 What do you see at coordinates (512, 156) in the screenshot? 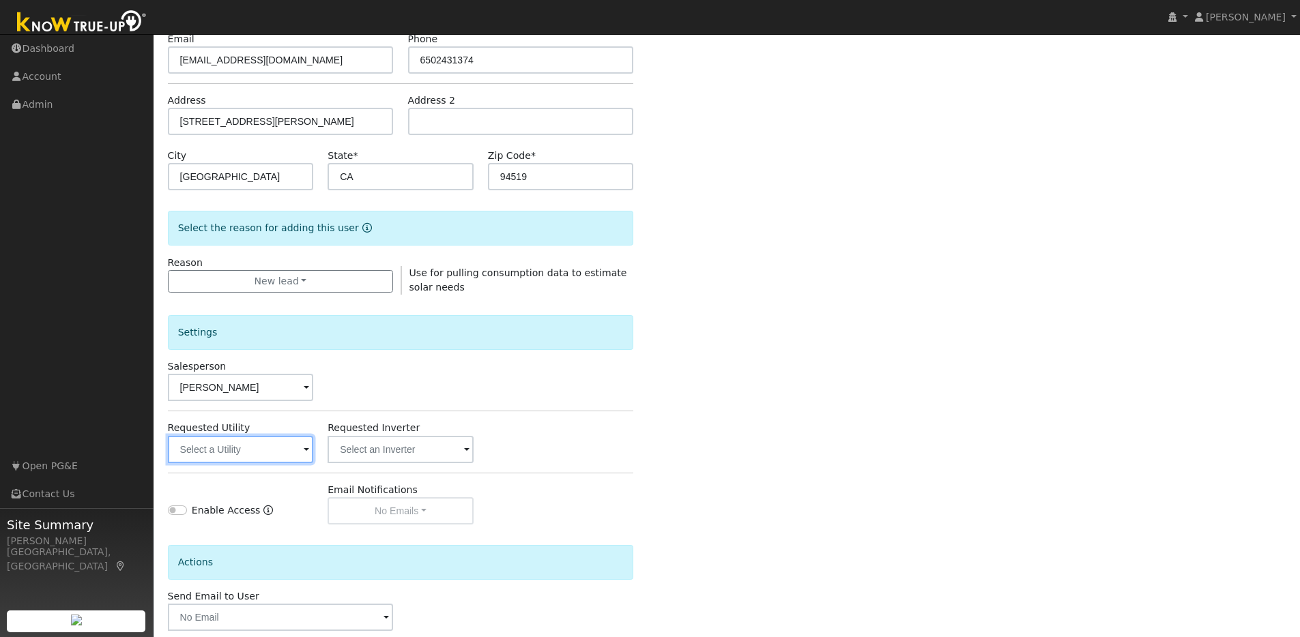
I see `label: Zip Code` at bounding box center [512, 156].